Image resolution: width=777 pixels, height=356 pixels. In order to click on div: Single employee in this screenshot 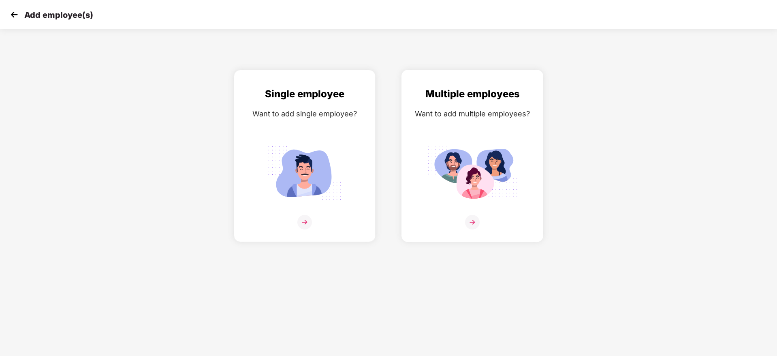, I will do `click(305, 94)`.